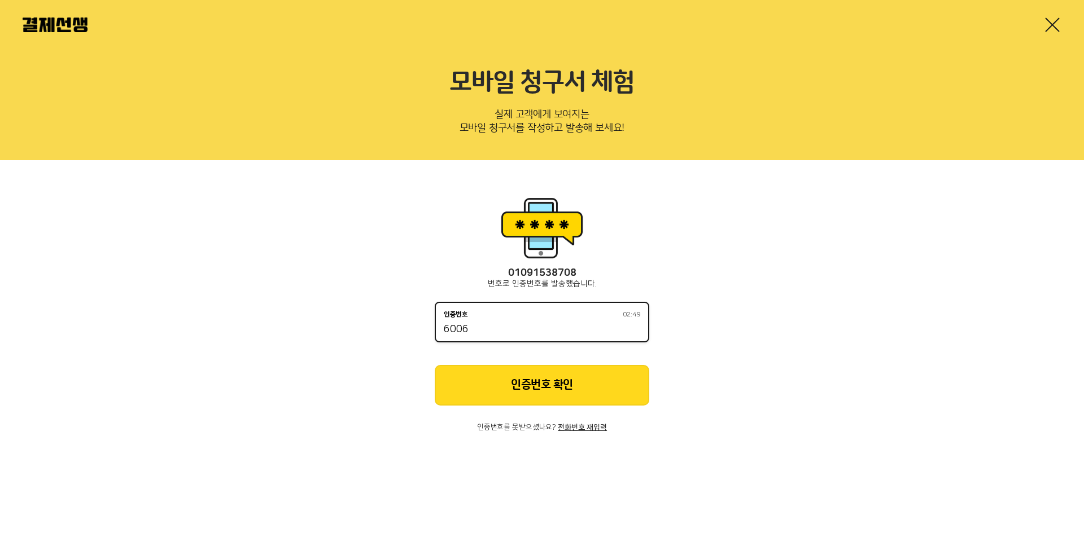  Describe the element at coordinates (542, 83) in the screenshot. I see `h2: 모바일 청구서 체험` at that location.